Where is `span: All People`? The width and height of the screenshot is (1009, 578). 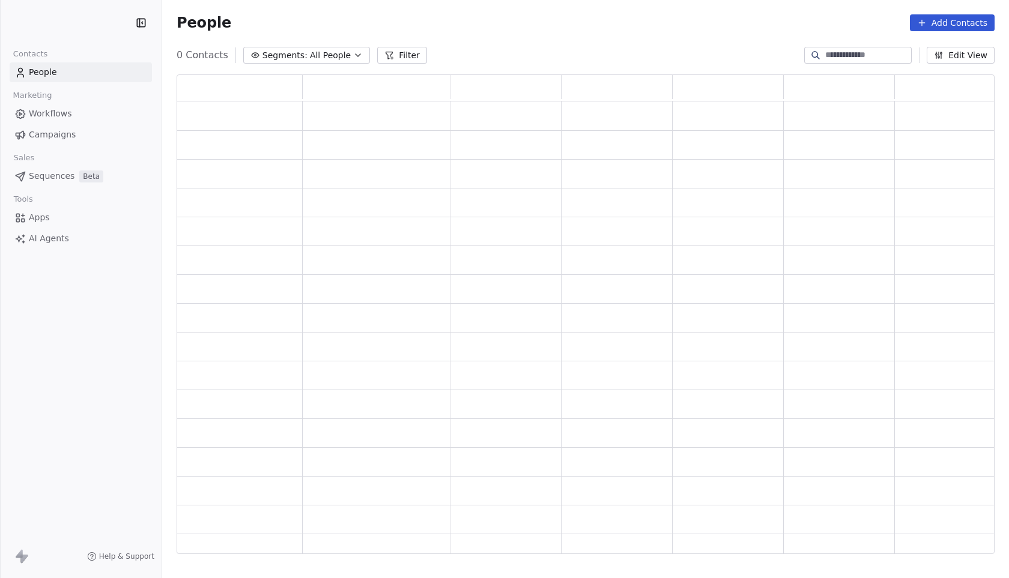 span: All People is located at coordinates (330, 55).